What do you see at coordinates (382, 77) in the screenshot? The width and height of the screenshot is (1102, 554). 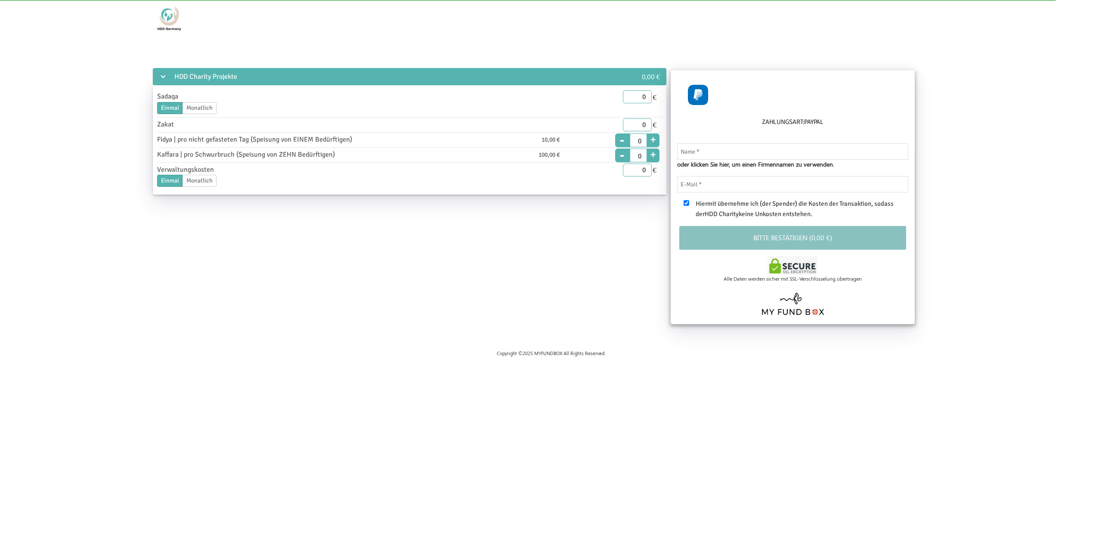 I see `div: HDD Charity Projekte` at bounding box center [382, 77].